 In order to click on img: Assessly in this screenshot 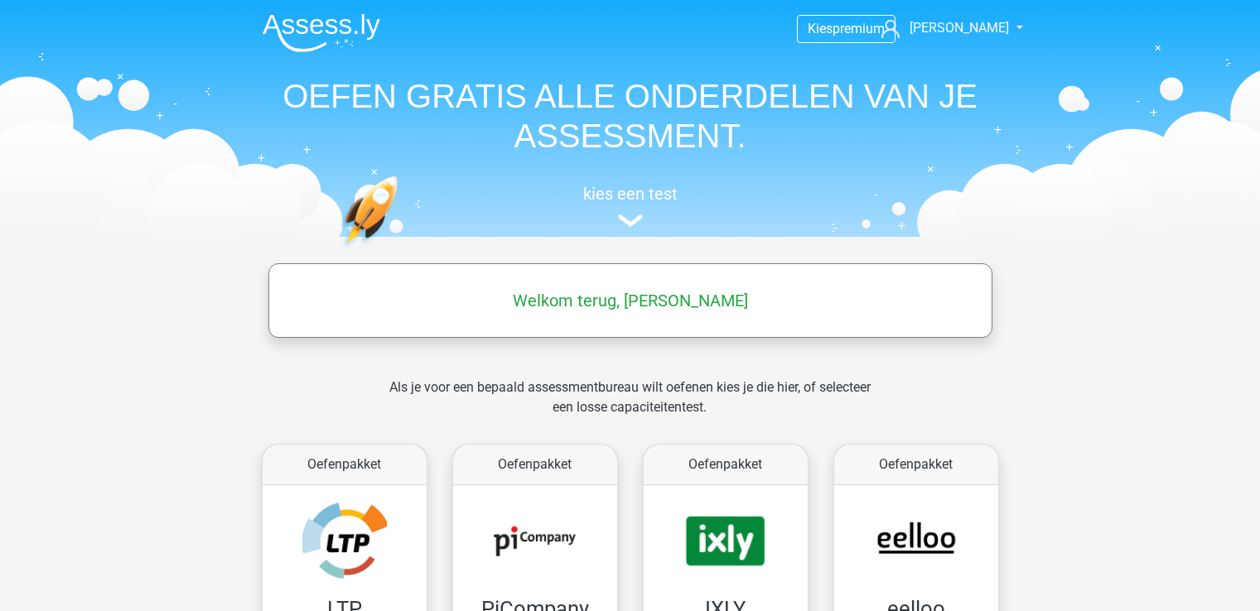, I will do `click(321, 32)`.